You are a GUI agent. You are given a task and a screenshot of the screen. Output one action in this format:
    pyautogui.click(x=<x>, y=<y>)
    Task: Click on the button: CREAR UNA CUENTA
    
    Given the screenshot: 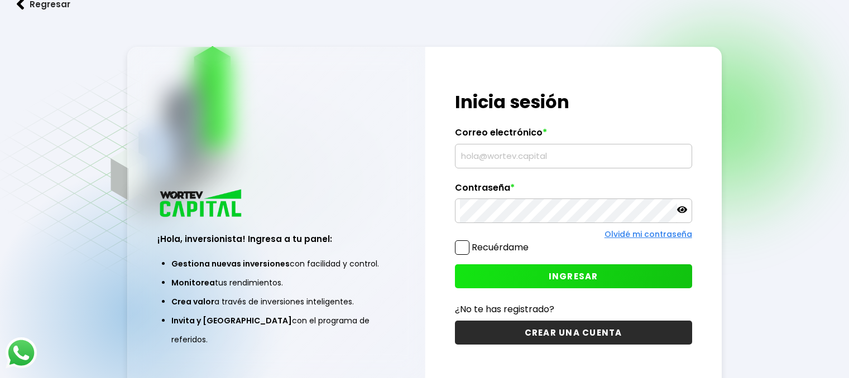 What is the action you would take?
    pyautogui.click(x=573, y=333)
    